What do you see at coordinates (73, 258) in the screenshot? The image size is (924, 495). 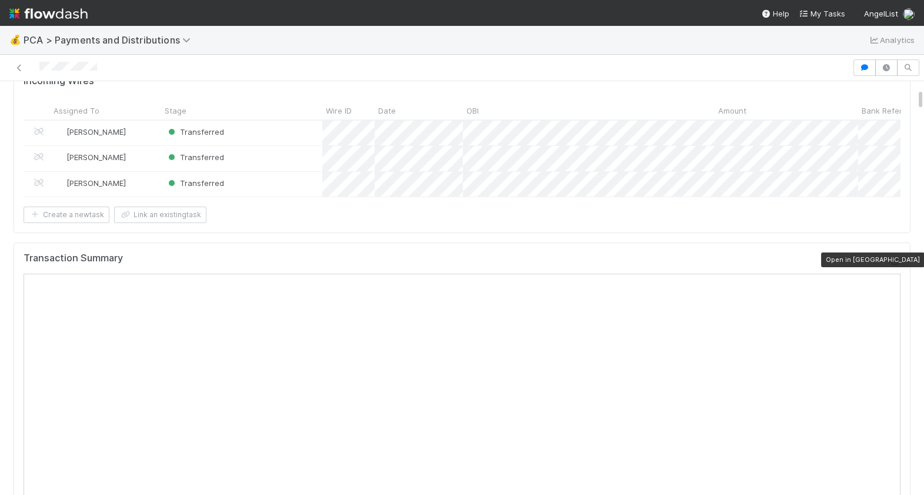 I see `h5: Transaction Summary` at bounding box center [73, 258].